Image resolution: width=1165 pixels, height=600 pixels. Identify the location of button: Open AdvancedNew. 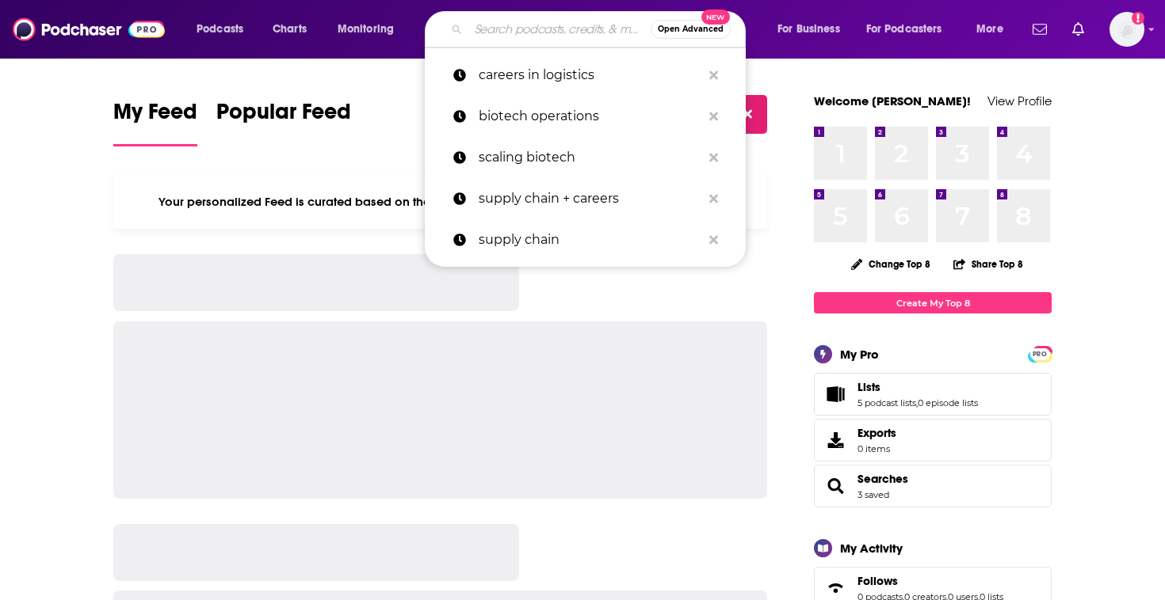
(690, 29).